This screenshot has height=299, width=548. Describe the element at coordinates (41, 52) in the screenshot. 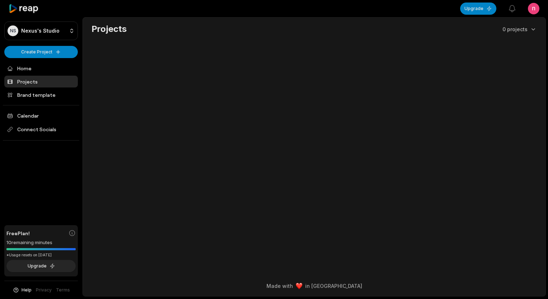

I see `button: Create Project` at that location.